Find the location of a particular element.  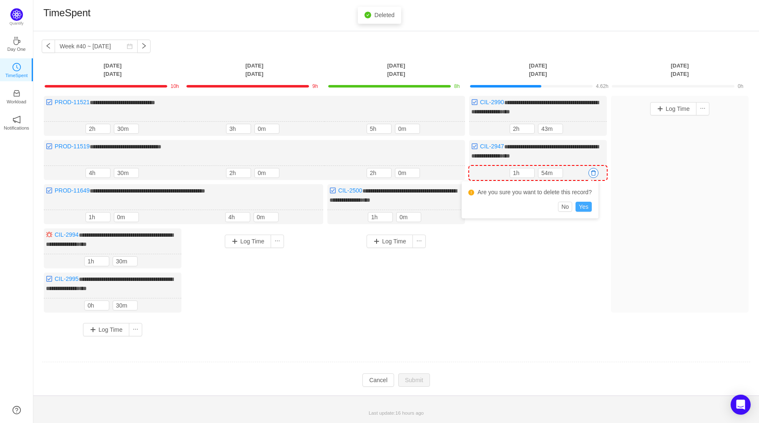

input: Select a week is located at coordinates (96, 46).